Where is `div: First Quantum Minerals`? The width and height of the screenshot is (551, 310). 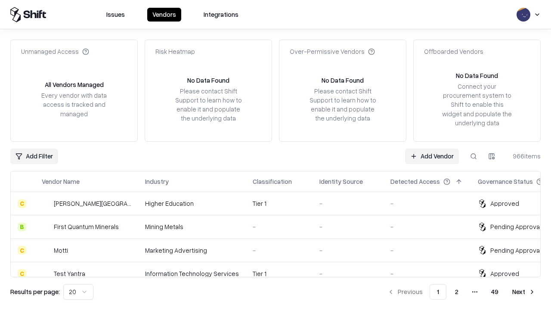
div: First Quantum Minerals is located at coordinates (86, 227).